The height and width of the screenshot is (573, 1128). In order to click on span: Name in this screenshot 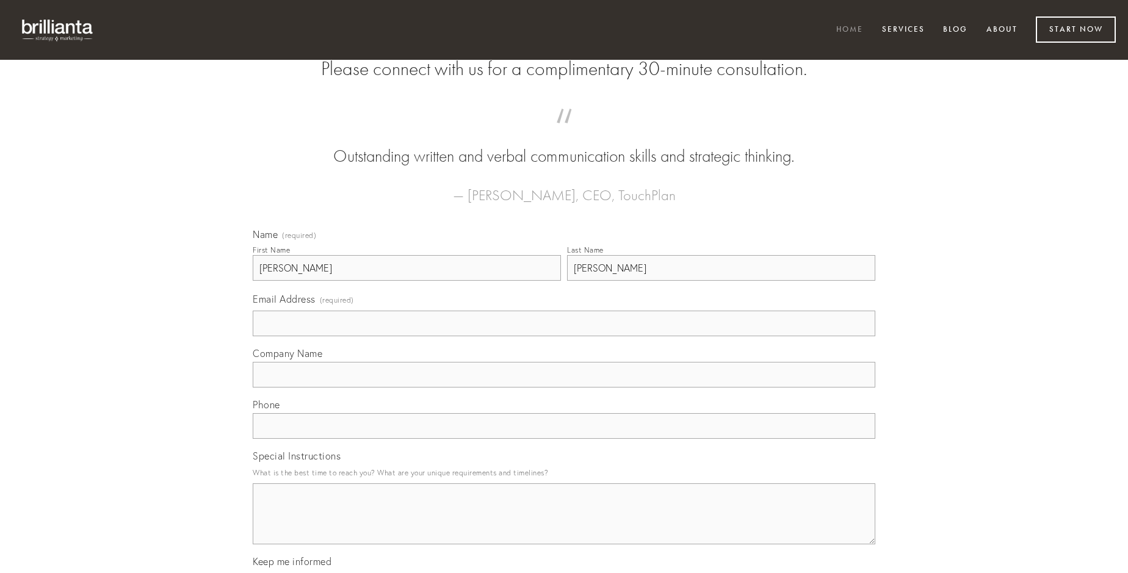, I will do `click(265, 234)`.